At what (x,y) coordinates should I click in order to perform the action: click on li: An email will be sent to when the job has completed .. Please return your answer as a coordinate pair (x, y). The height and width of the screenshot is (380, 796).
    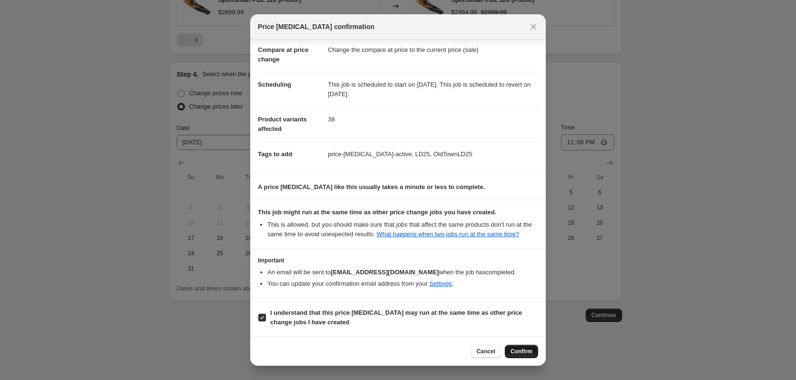
    Looking at the image, I should click on (403, 272).